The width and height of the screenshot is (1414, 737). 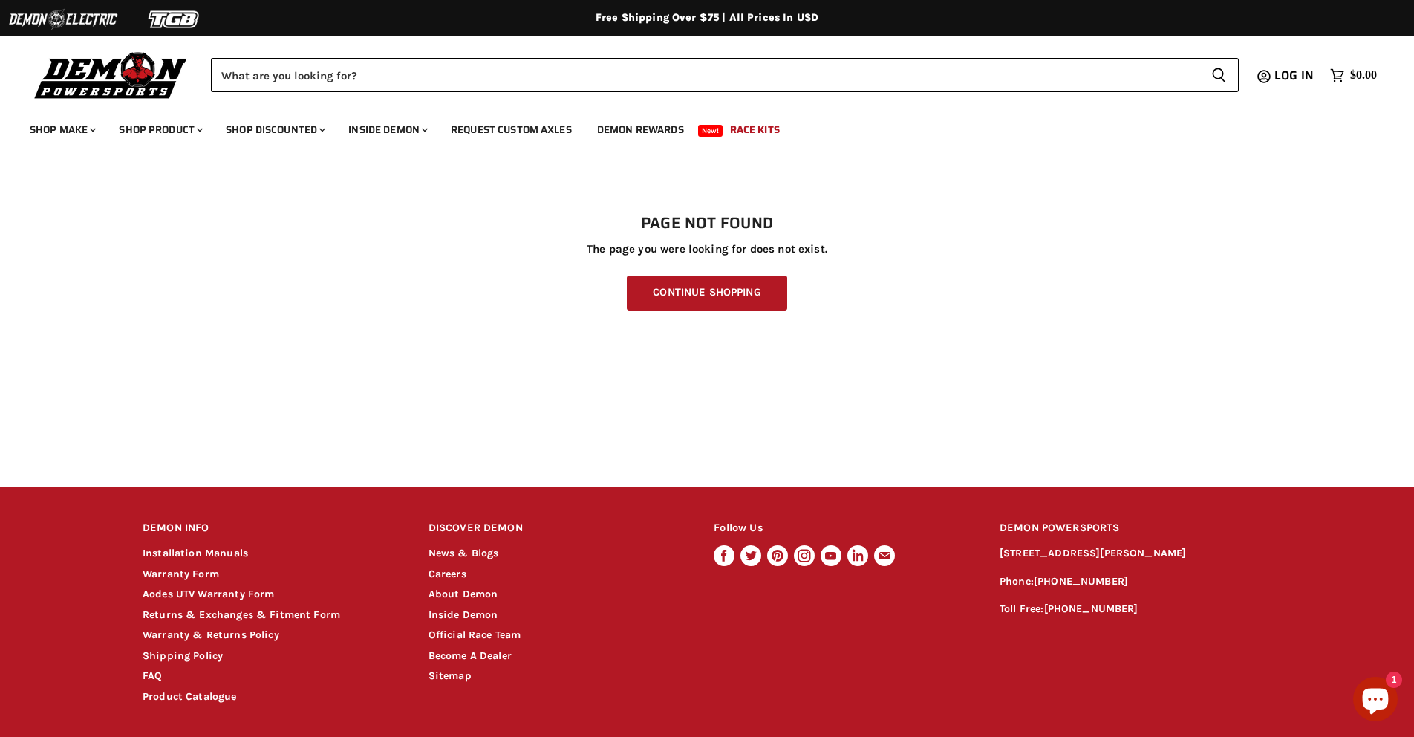 What do you see at coordinates (640, 129) in the screenshot?
I see `a: Demon Rewards` at bounding box center [640, 129].